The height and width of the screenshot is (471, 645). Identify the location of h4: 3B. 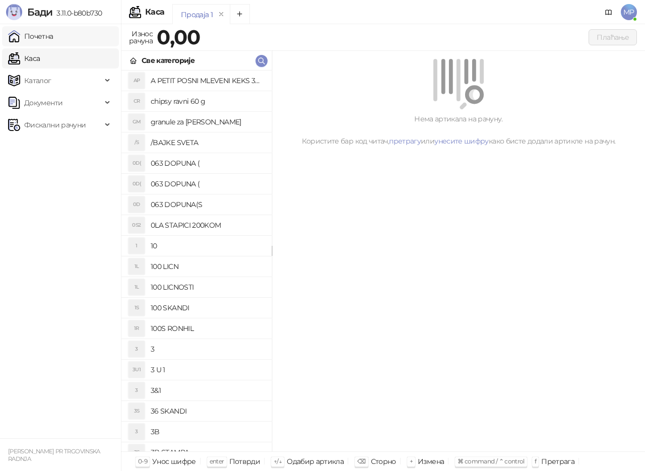
(207, 432).